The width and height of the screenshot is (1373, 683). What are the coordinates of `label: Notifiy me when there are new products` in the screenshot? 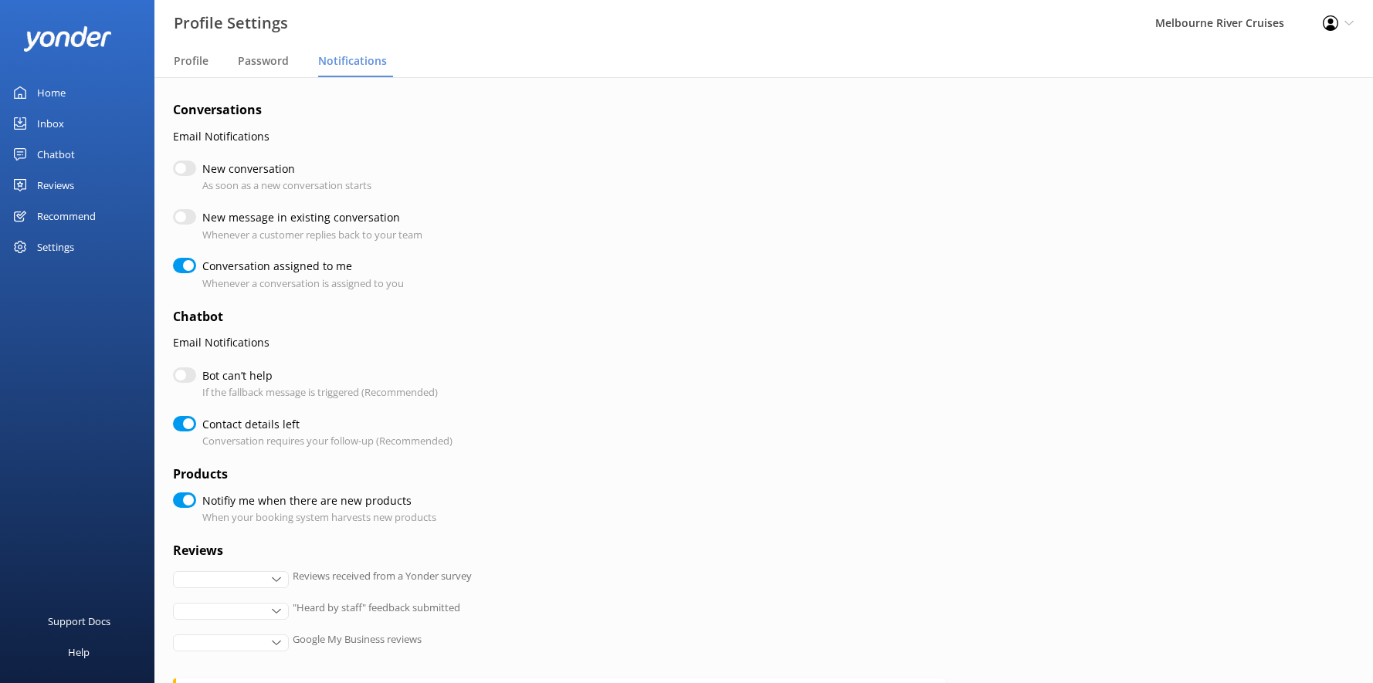 It's located at (315, 501).